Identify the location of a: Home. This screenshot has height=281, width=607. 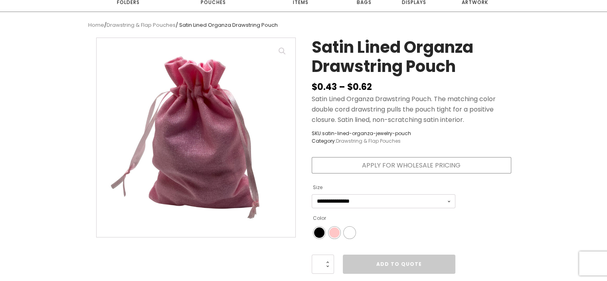
(96, 25).